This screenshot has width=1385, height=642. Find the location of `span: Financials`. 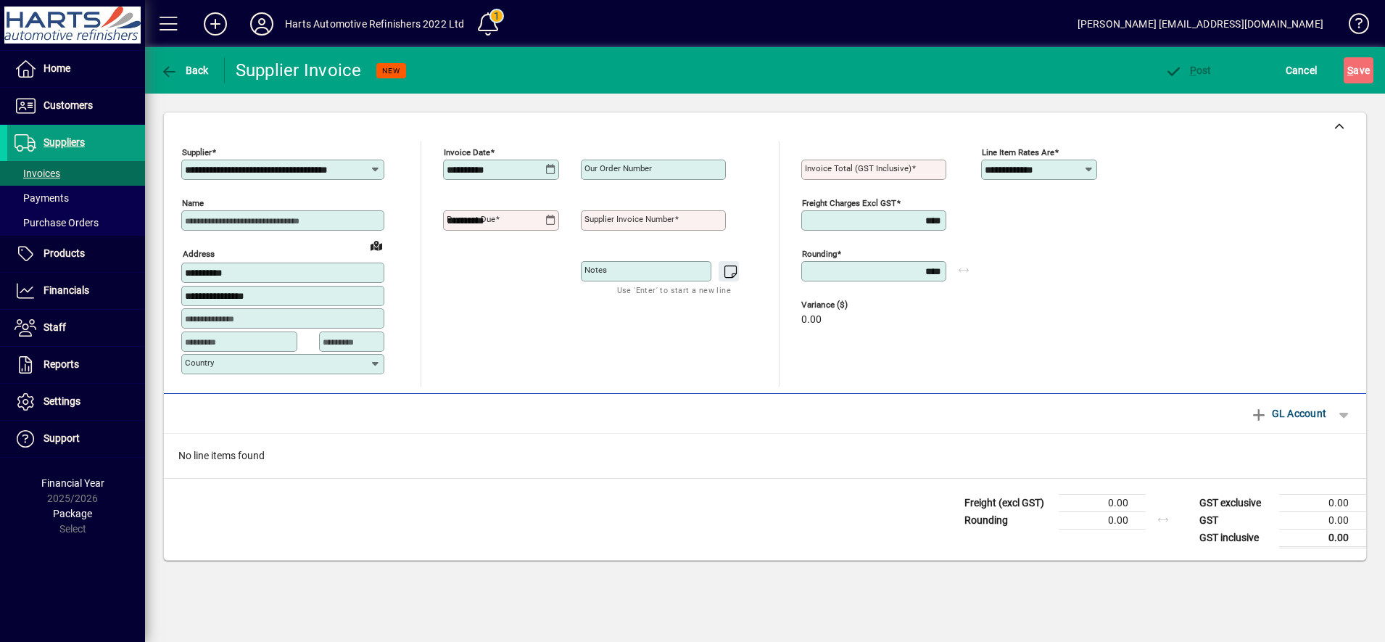

span: Financials is located at coordinates (66, 290).